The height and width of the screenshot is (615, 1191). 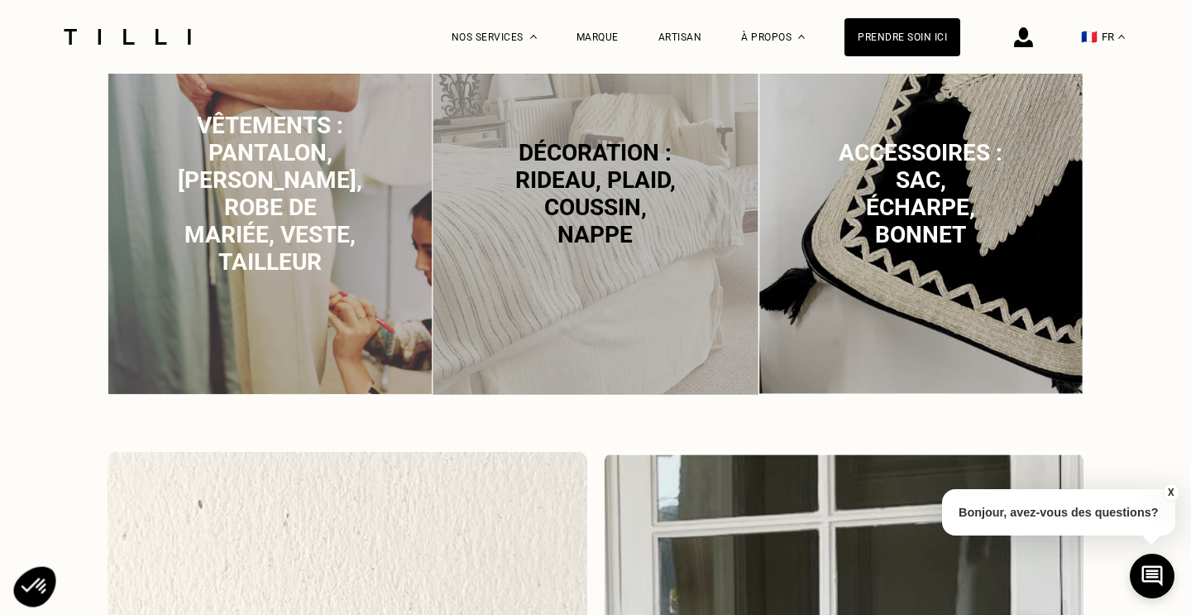 What do you see at coordinates (1023, 37) in the screenshot?
I see `img: icône connexion` at bounding box center [1023, 37].